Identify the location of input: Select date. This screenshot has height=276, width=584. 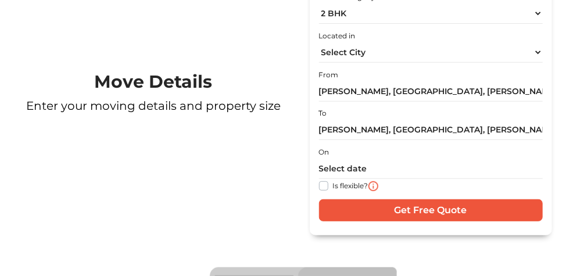
(430, 168).